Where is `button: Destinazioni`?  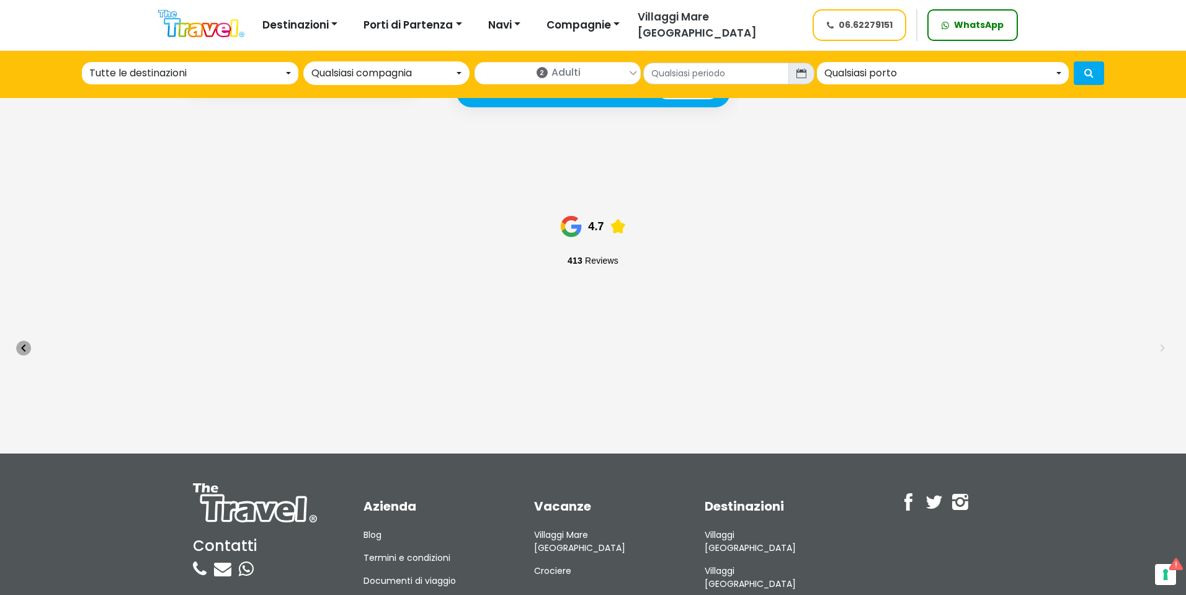 button: Destinazioni is located at coordinates (300, 25).